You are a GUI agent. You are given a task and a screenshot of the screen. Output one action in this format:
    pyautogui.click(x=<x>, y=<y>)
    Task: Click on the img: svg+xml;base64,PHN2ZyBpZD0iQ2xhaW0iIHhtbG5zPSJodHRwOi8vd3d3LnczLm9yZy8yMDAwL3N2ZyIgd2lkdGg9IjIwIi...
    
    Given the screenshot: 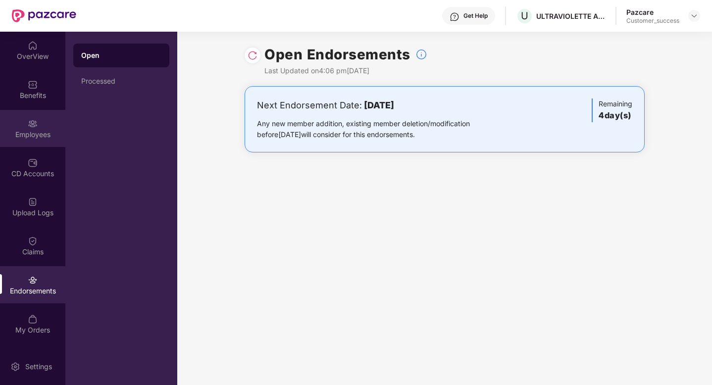 What is the action you would take?
    pyautogui.click(x=33, y=241)
    